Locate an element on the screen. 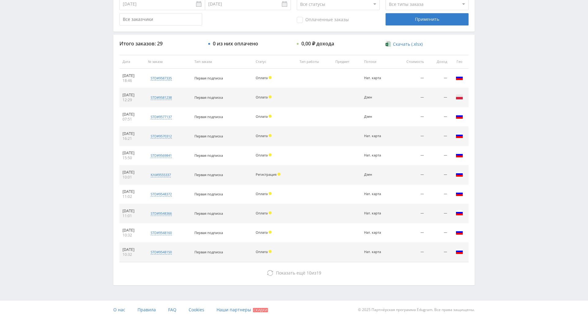 Image resolution: width=588 pixels, height=319 pixels. span: Регистрация is located at coordinates (266, 174).